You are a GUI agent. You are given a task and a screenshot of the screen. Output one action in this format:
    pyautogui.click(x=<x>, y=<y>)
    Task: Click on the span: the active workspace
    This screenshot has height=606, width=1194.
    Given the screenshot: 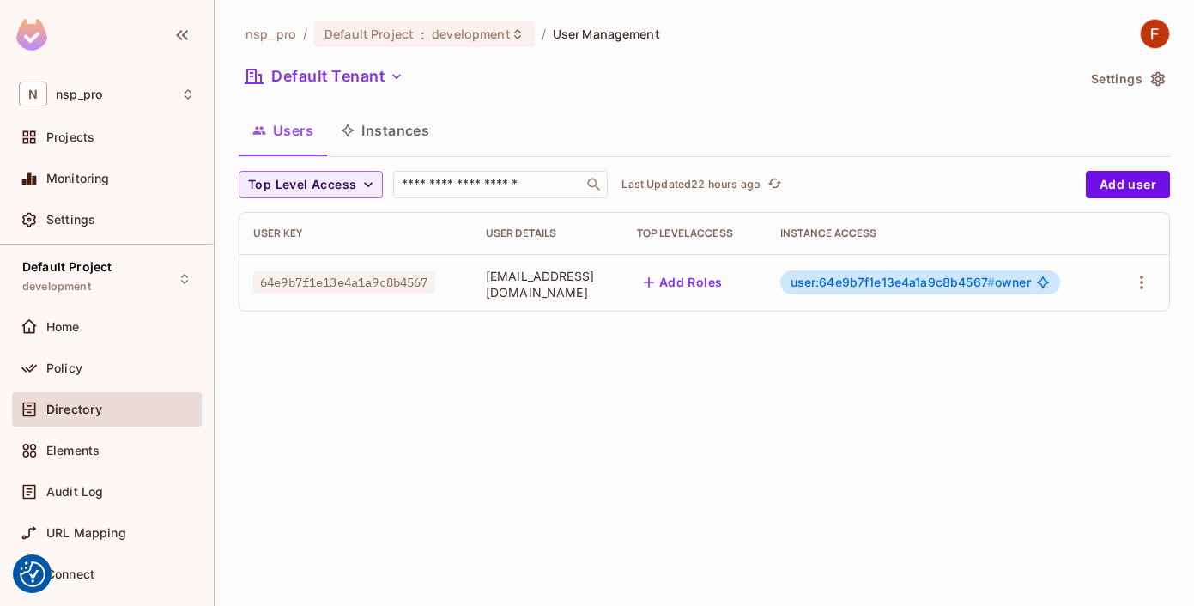 What is the action you would take?
    pyautogui.click(x=270, y=33)
    